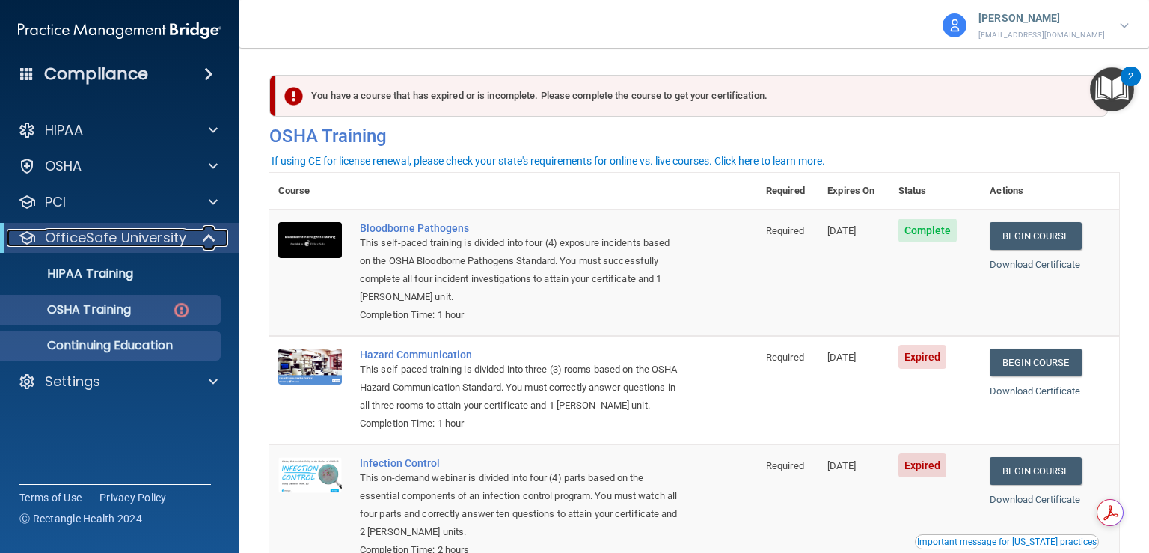  I want to click on button: Read this if you are a dental practitioner in the state of CA, so click(1007, 542).